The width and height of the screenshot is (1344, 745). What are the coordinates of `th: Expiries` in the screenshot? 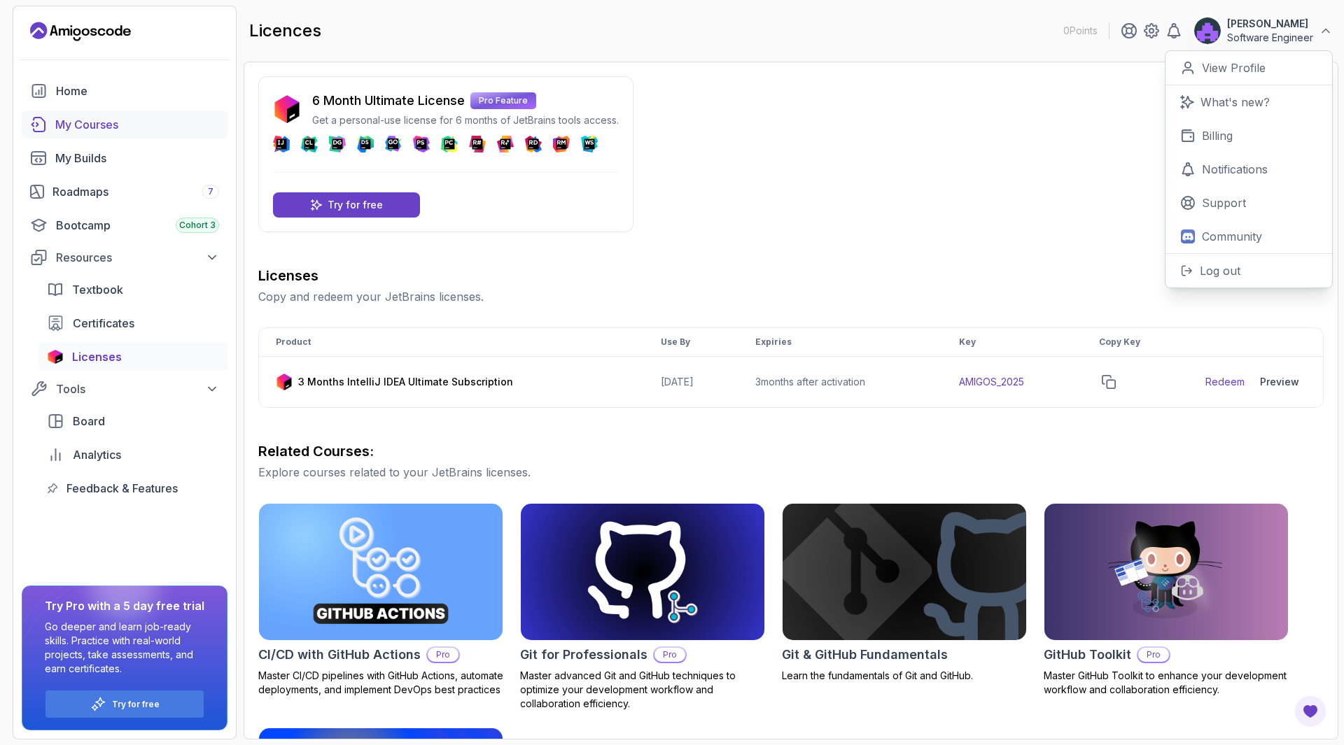 It's located at (840, 342).